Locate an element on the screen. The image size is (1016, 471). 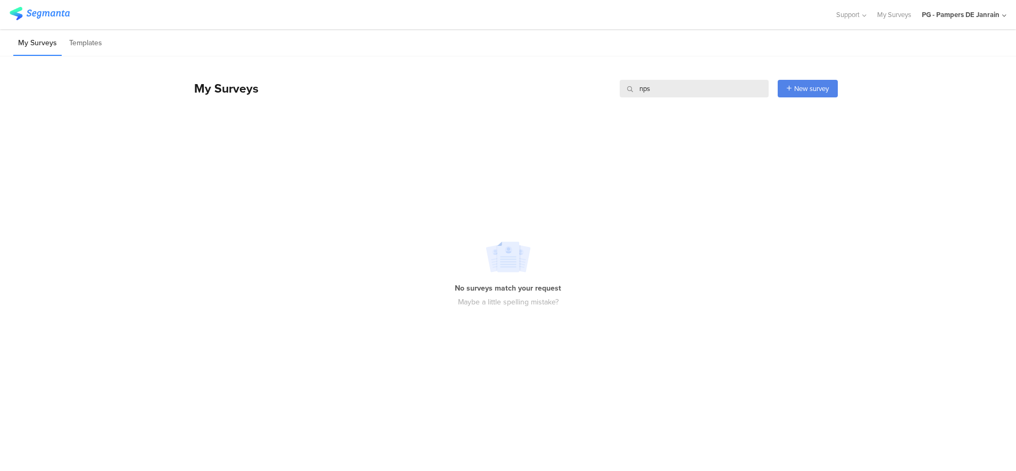
span: New survey is located at coordinates (811, 88).